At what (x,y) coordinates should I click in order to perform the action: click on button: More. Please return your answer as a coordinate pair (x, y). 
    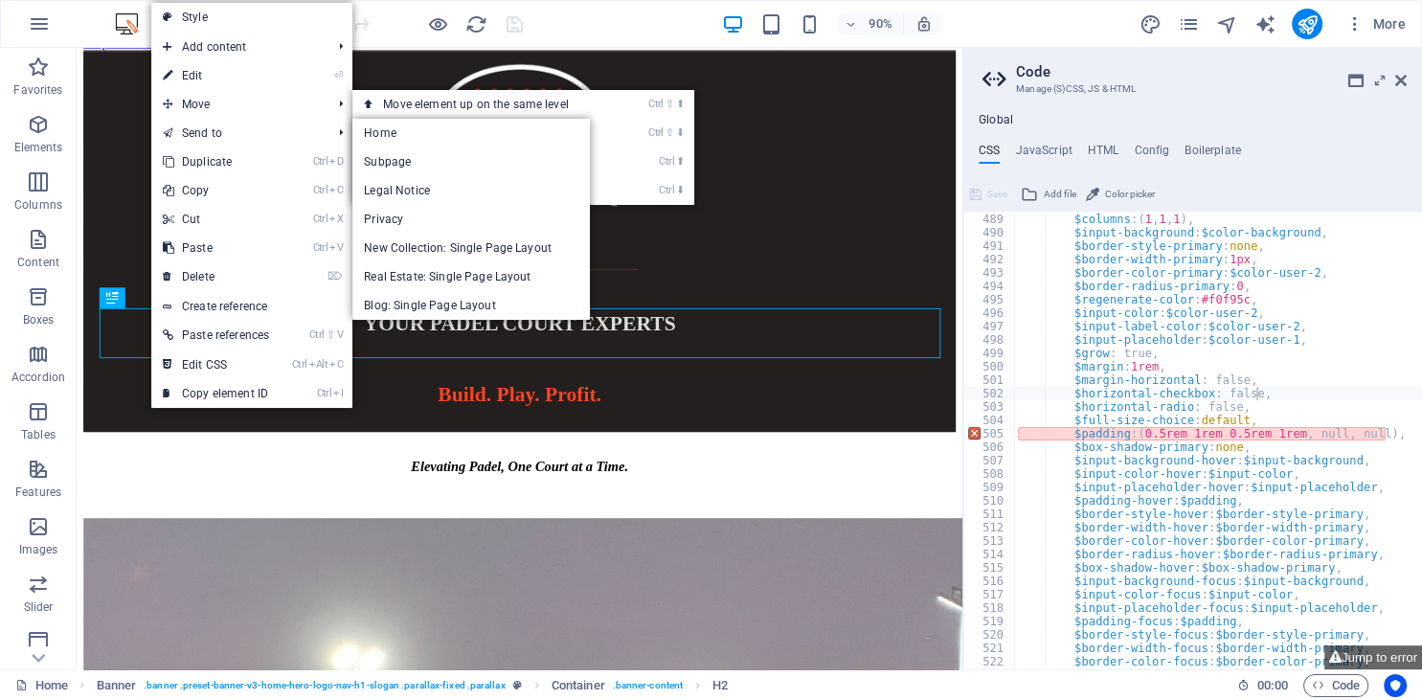
    Looking at the image, I should click on (1375, 24).